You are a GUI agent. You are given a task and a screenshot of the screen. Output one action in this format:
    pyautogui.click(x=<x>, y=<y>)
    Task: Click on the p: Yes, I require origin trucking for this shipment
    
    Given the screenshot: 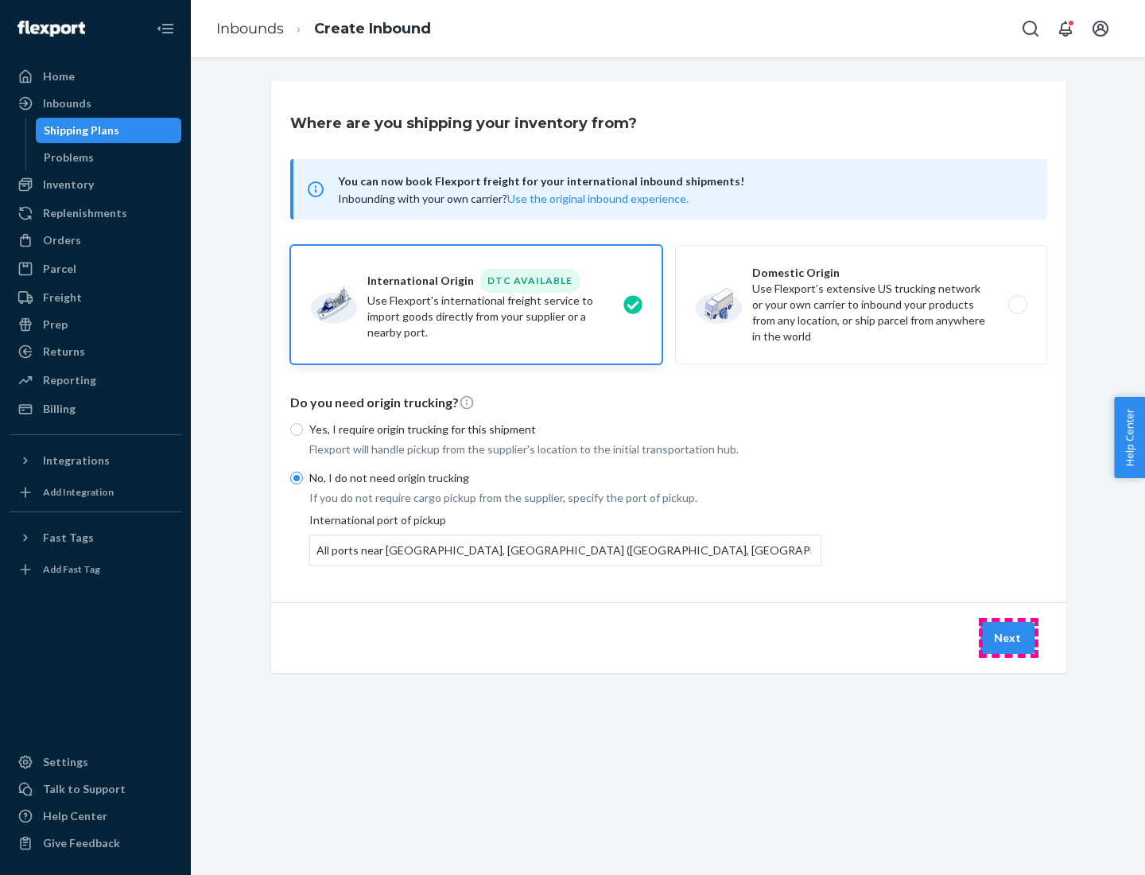 What is the action you would take?
    pyautogui.click(x=565, y=429)
    